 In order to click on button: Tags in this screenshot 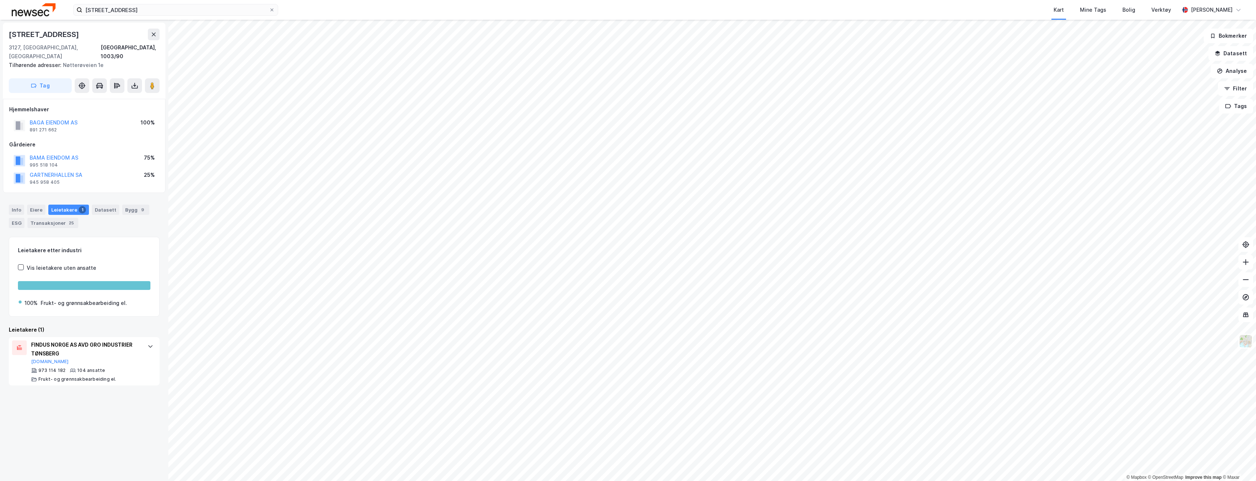, I will do `click(1236, 106)`.